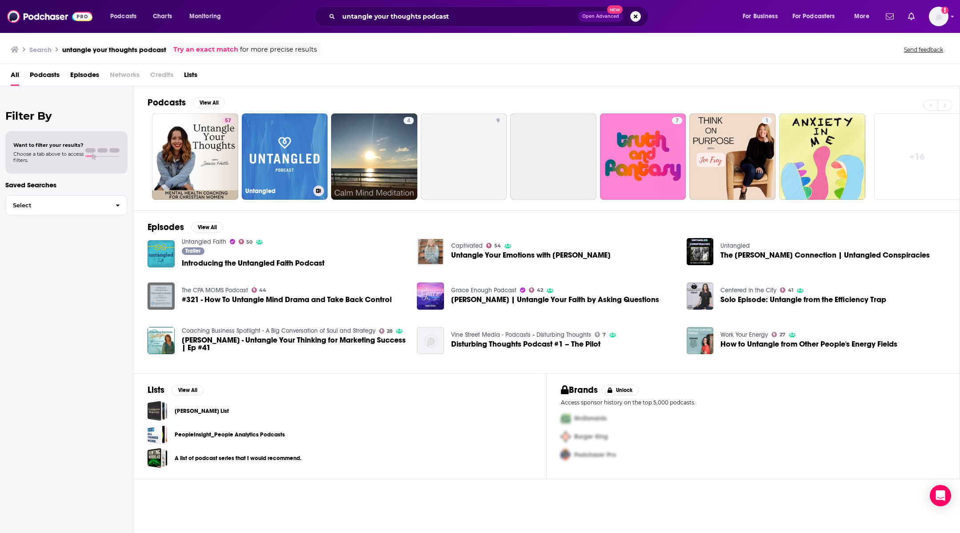  What do you see at coordinates (939, 16) in the screenshot?
I see `button: Show profile menu` at bounding box center [939, 16].